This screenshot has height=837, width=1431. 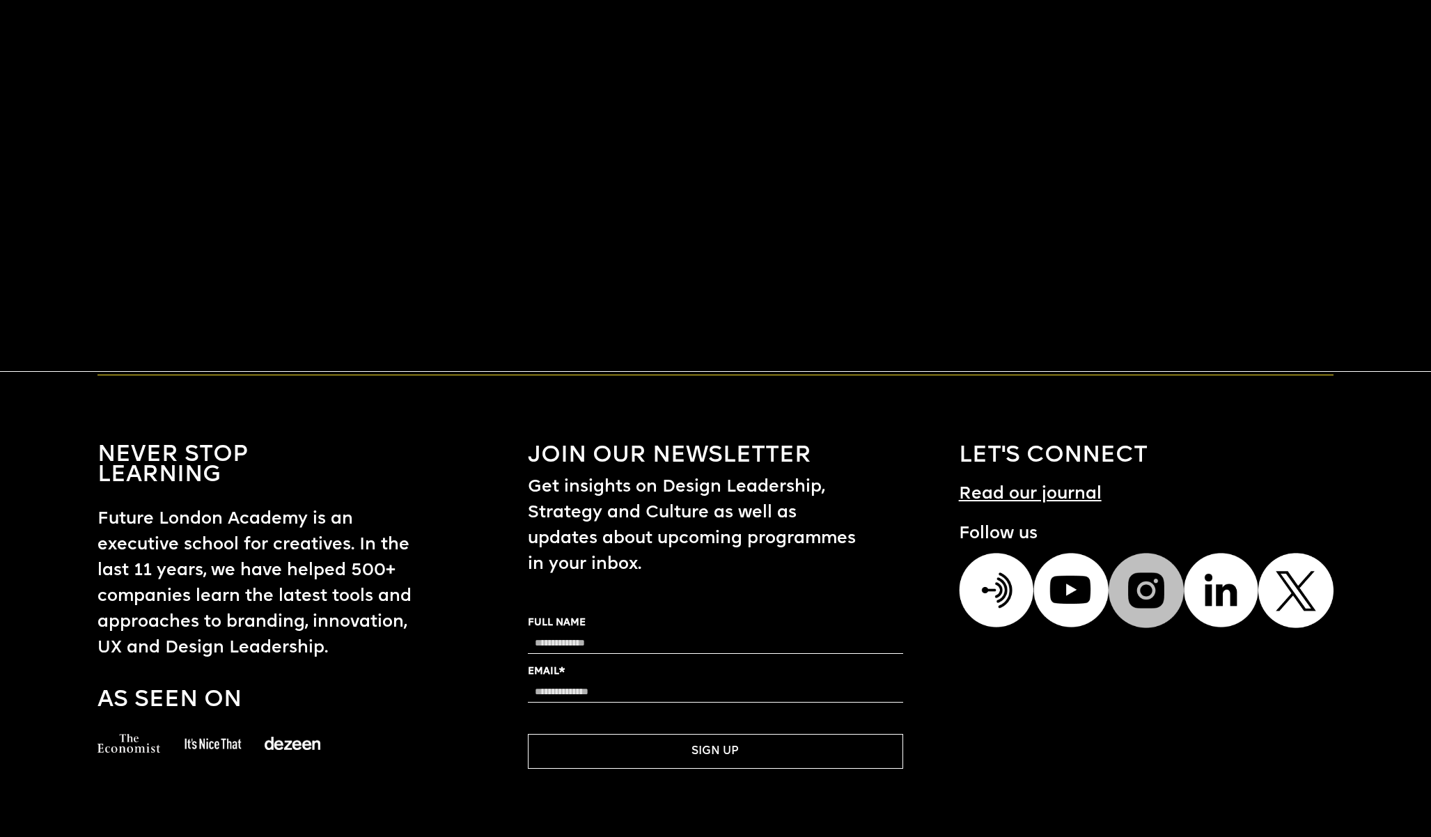 I want to click on h1: Get insights on Design Leadership, Strategy and Culture as well as updates about upcoming program..., so click(x=696, y=534).